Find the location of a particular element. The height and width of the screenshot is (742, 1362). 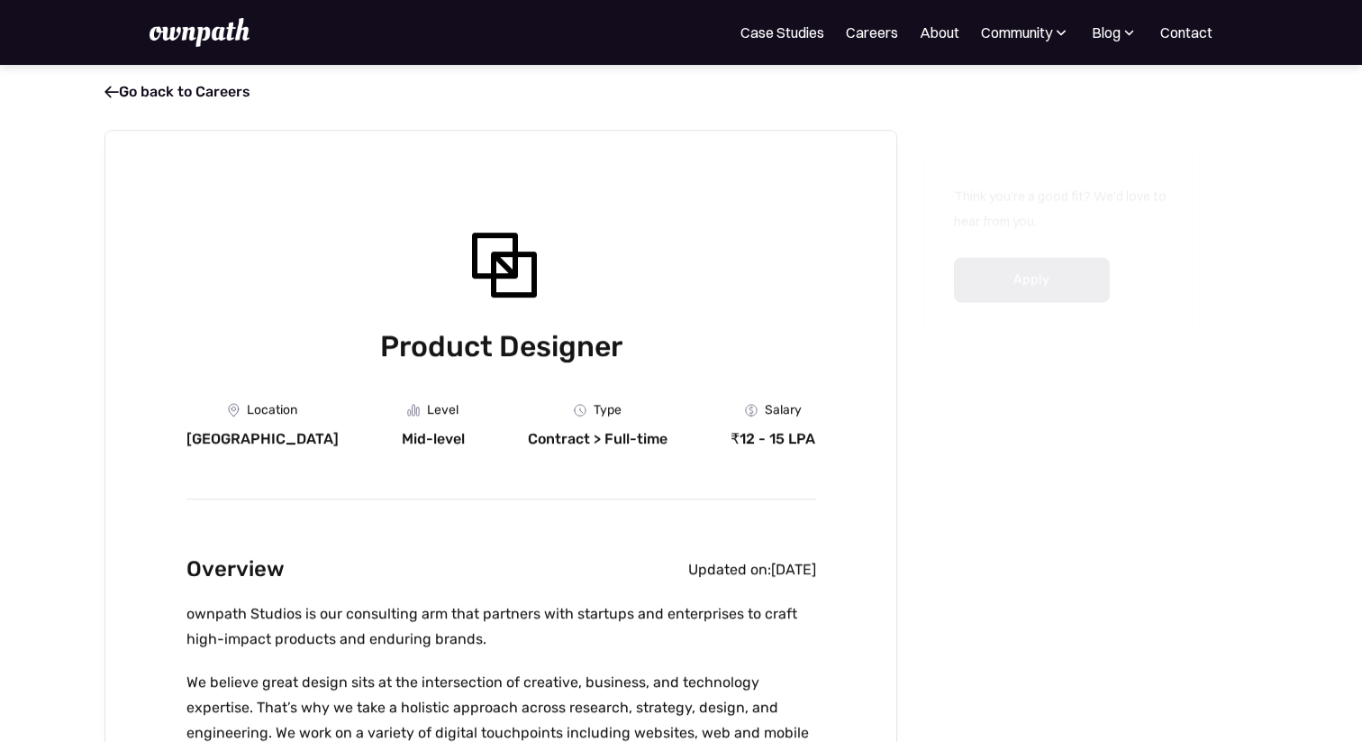

img: Location Icon - Job Board X Webflow Template is located at coordinates (233, 410).